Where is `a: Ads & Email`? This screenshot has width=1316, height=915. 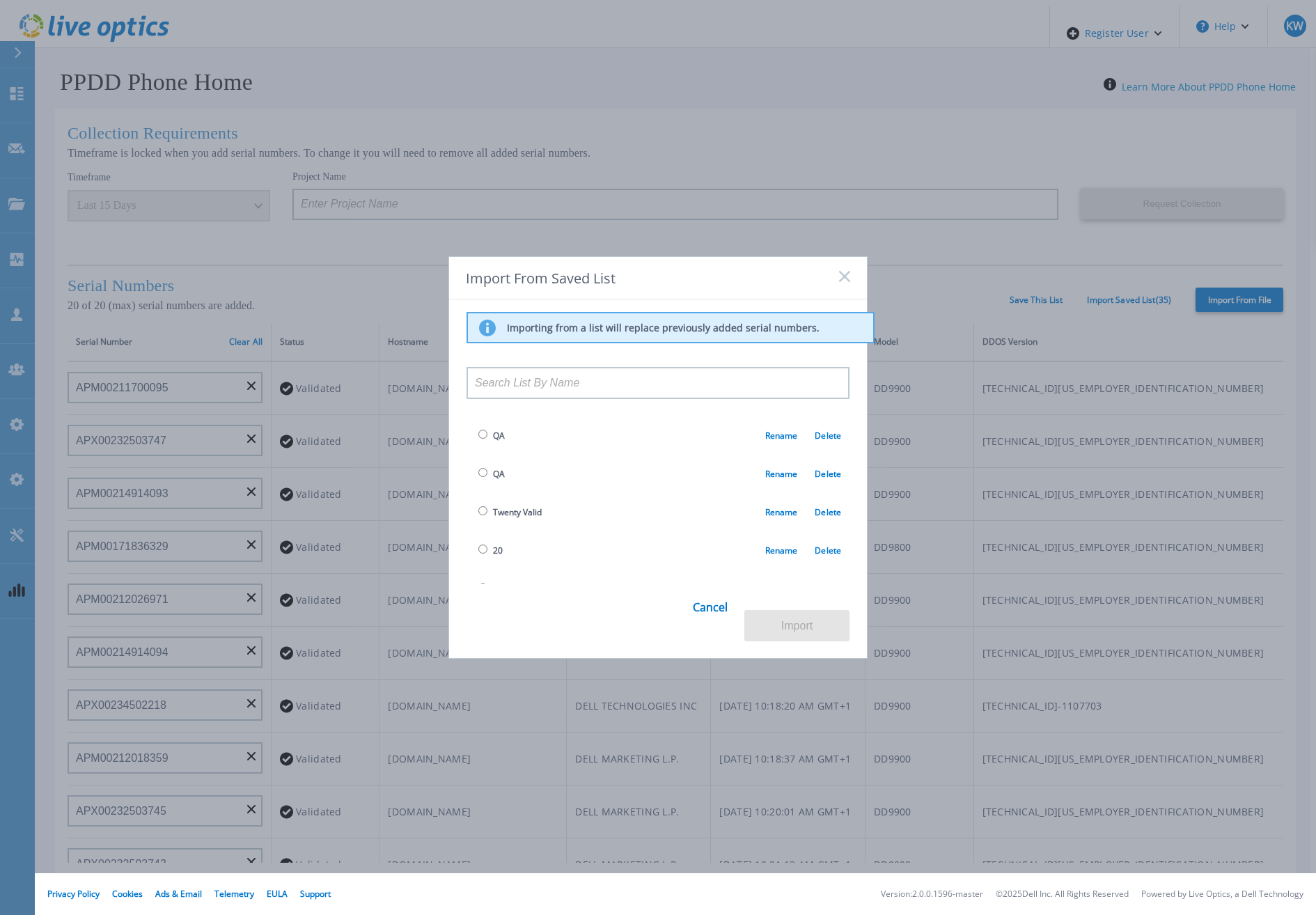
a: Ads & Email is located at coordinates (179, 893).